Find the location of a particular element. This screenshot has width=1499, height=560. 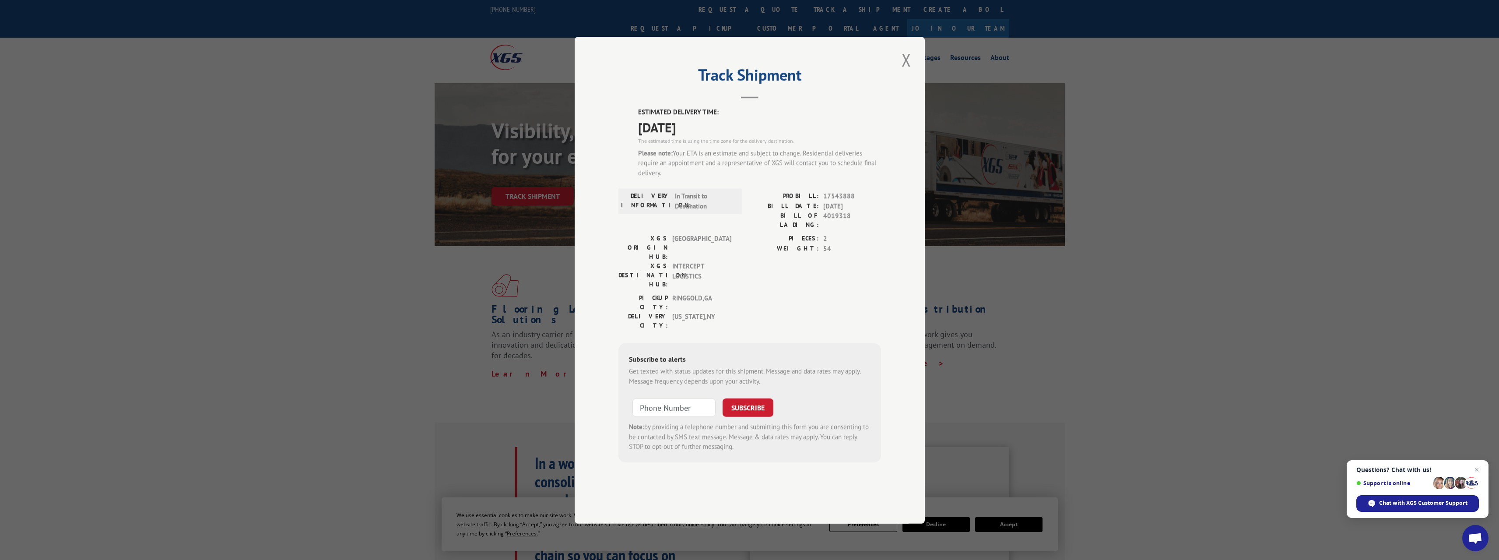

span: 2 is located at coordinates (852, 239).